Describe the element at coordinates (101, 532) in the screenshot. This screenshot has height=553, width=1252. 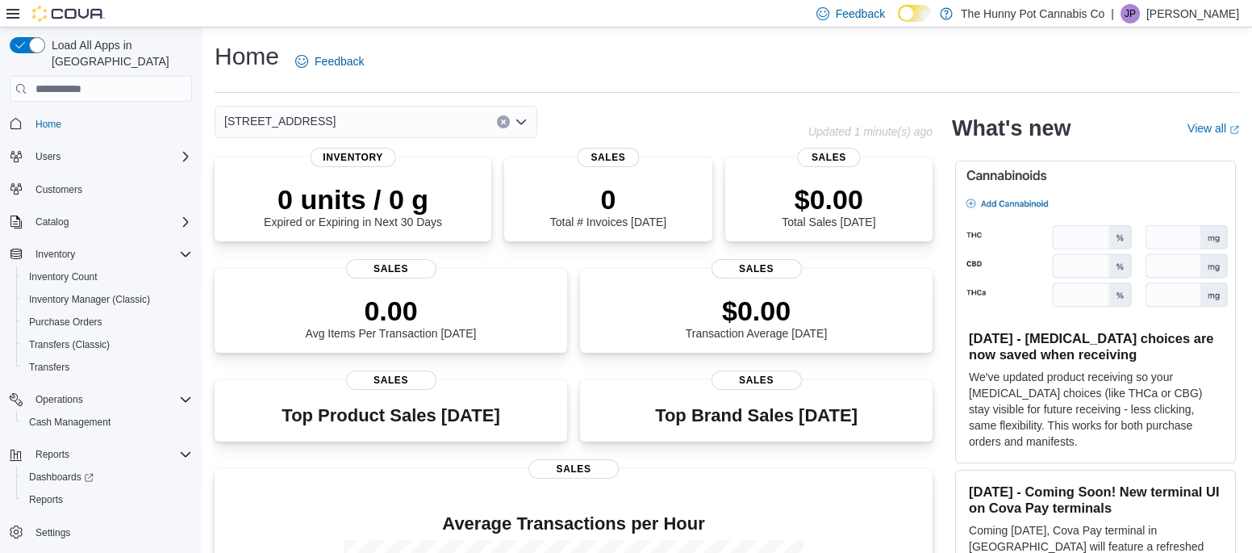
I see `button: Settings` at that location.